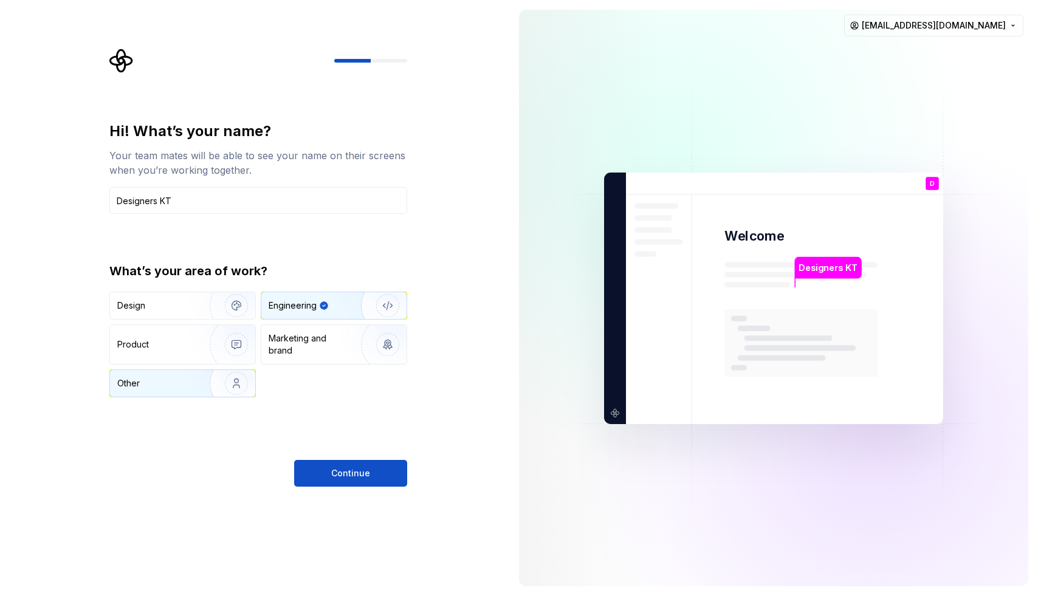 The image size is (1038, 596). What do you see at coordinates (122, 61) in the screenshot?
I see `svg: Supernova Logo` at bounding box center [122, 61].